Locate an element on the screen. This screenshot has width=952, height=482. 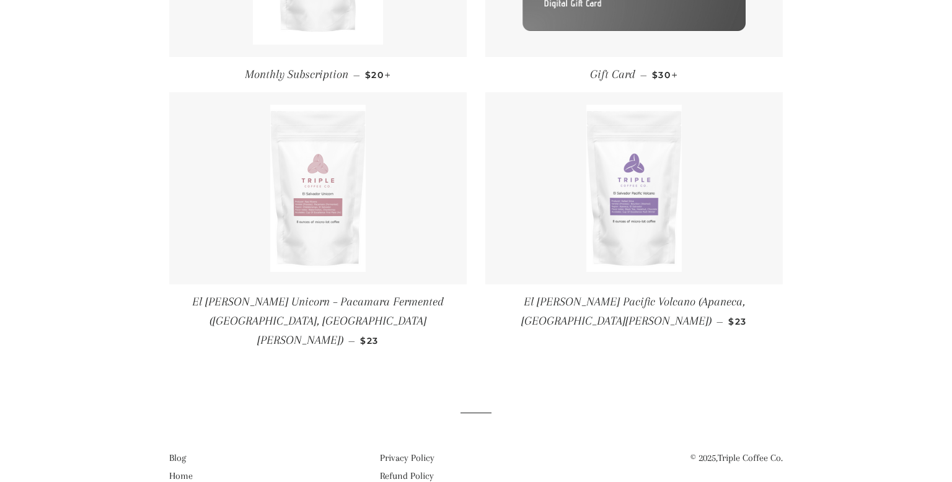
a: Blog is located at coordinates (177, 458).